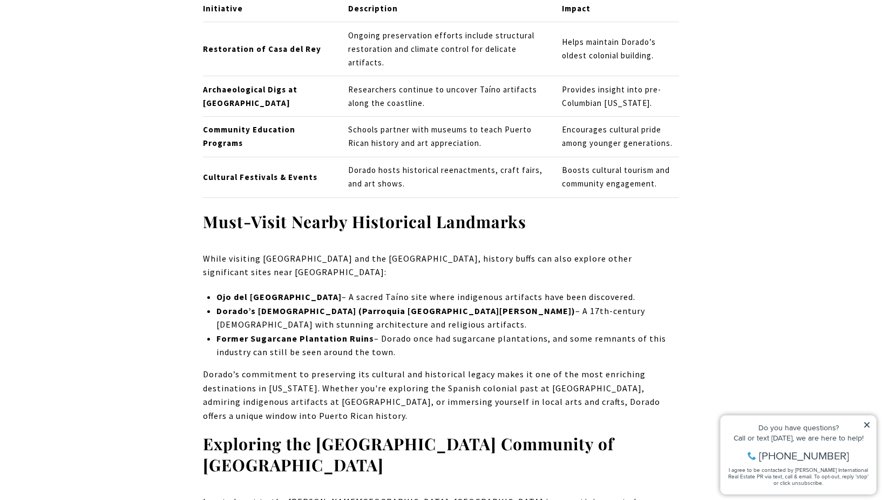  I want to click on strong: Community Education Programs, so click(249, 136).